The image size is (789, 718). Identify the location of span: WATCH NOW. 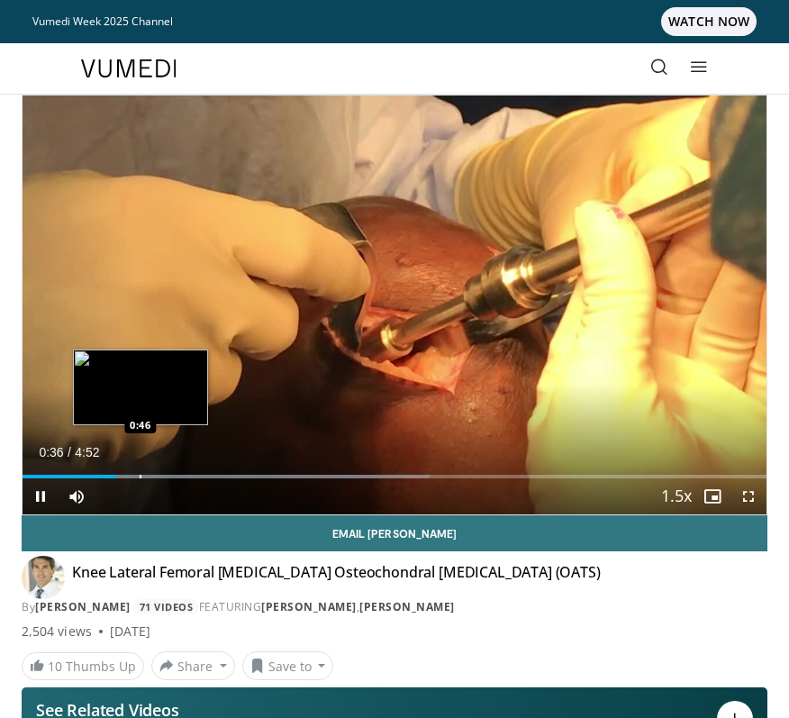
(709, 22).